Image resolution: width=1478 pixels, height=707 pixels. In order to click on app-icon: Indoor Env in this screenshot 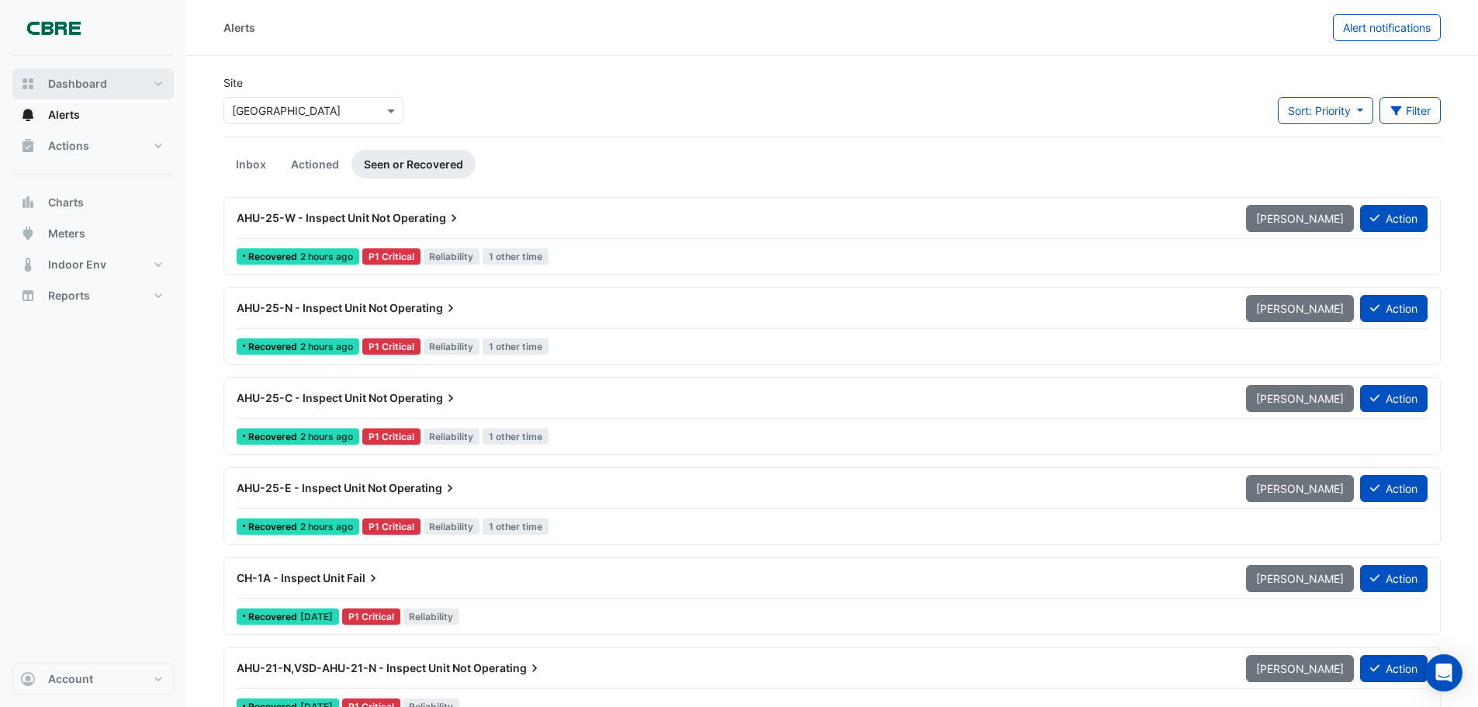, I will do `click(28, 265)`.